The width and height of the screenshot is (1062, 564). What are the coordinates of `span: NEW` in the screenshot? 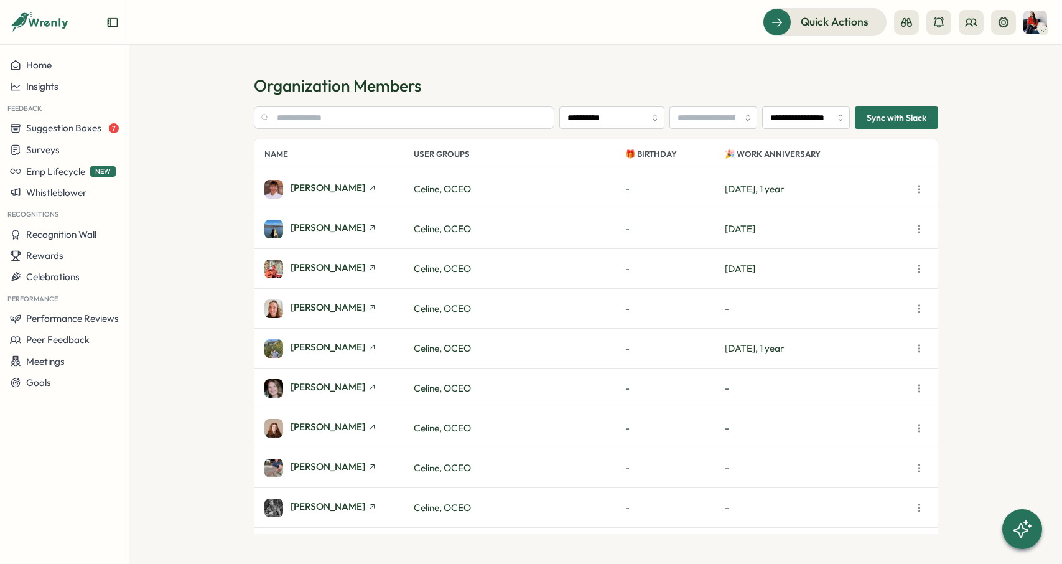 It's located at (103, 171).